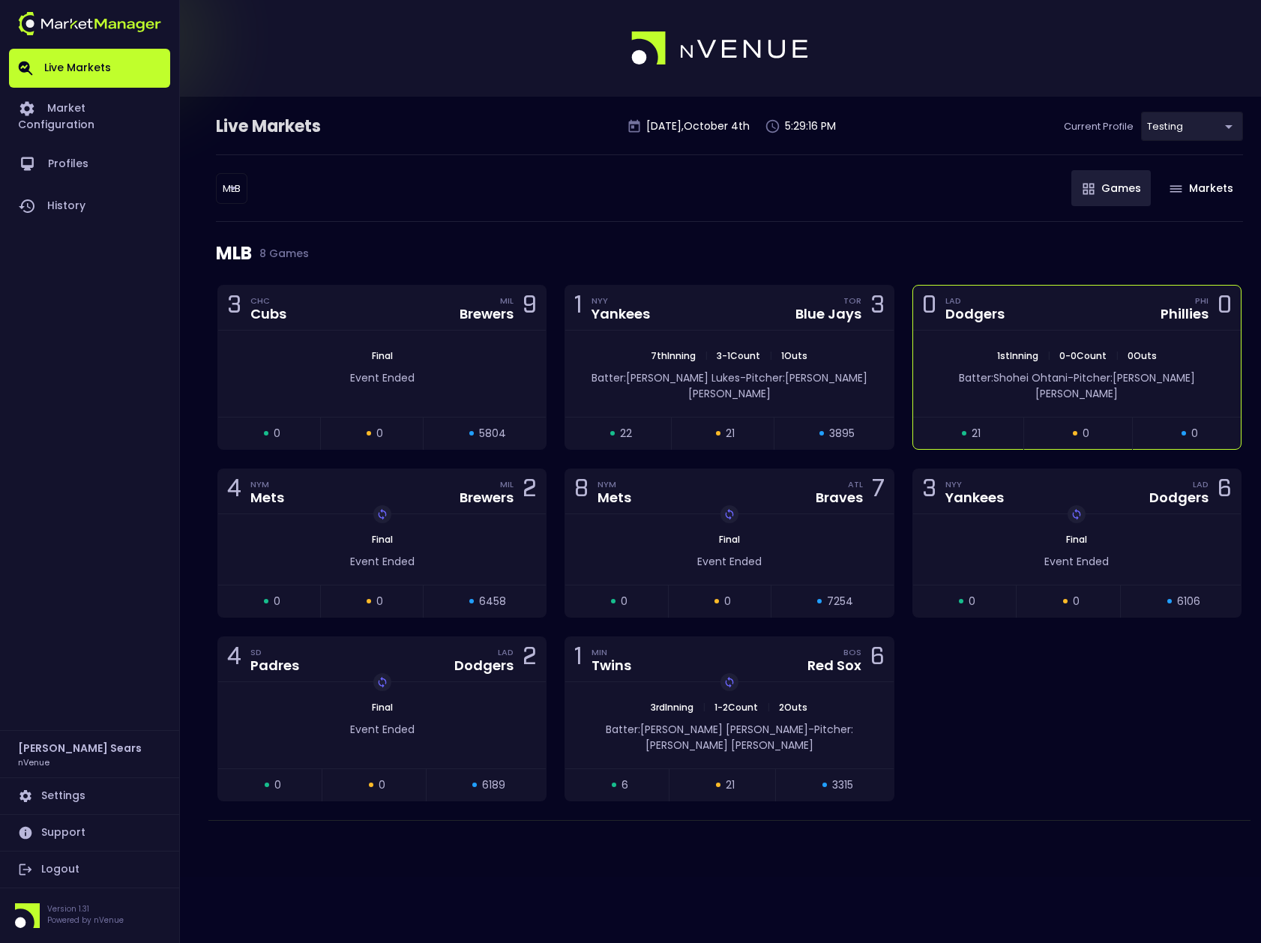  I want to click on div: Live Markets, so click(307, 127).